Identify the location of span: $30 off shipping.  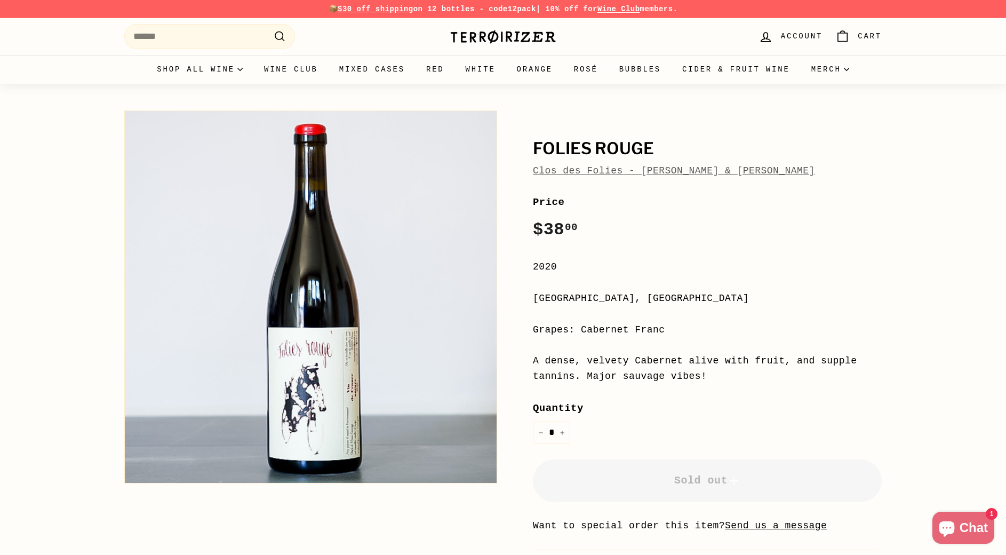
(376, 9).